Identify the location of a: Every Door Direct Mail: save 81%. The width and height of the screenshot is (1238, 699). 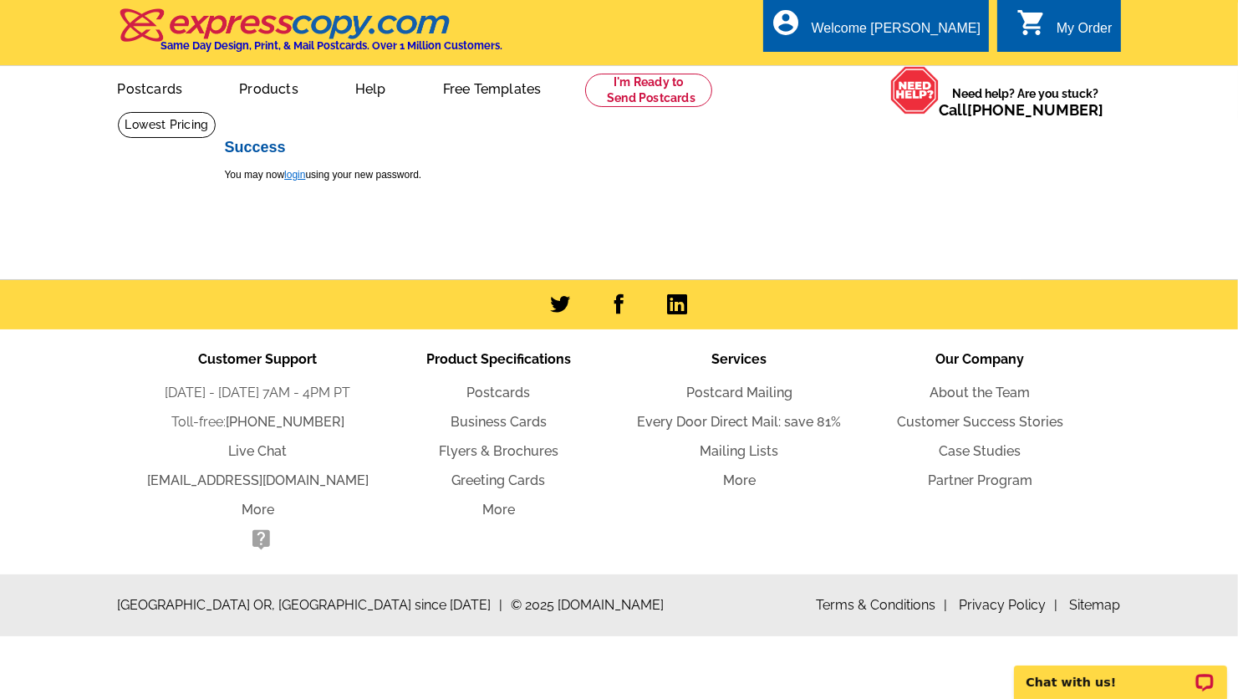
(740, 421).